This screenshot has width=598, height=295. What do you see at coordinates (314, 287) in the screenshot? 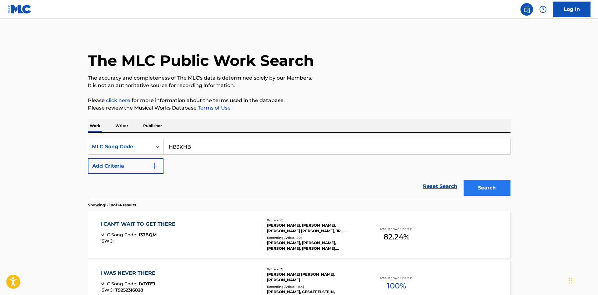
I see `div: Recording Artists ( 1154 )` at bounding box center [314, 287].